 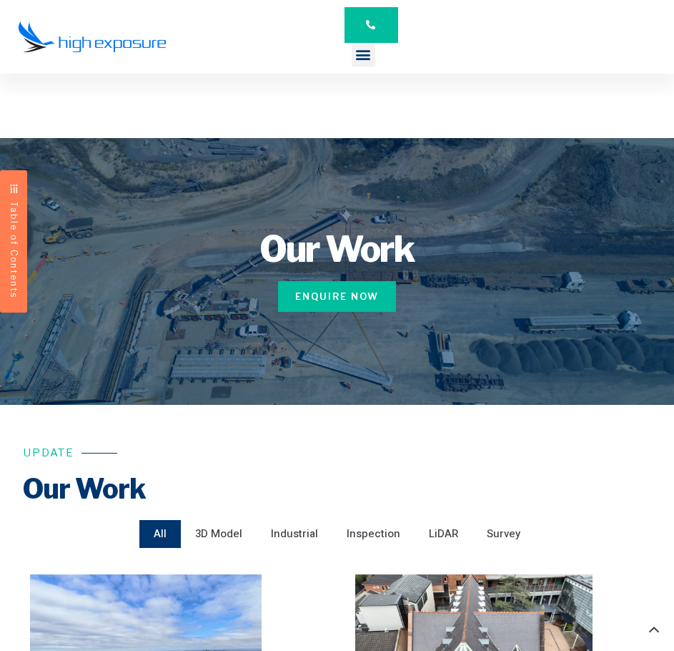 What do you see at coordinates (337, 297) in the screenshot?
I see `a: Enquire Now` at bounding box center [337, 297].